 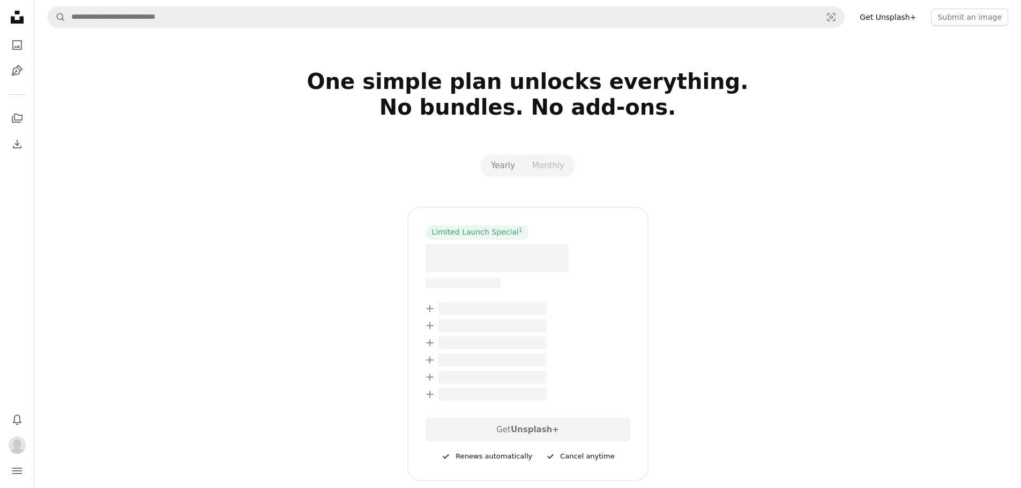 What do you see at coordinates (528, 430) in the screenshot?
I see `div: Get` at bounding box center [528, 430].